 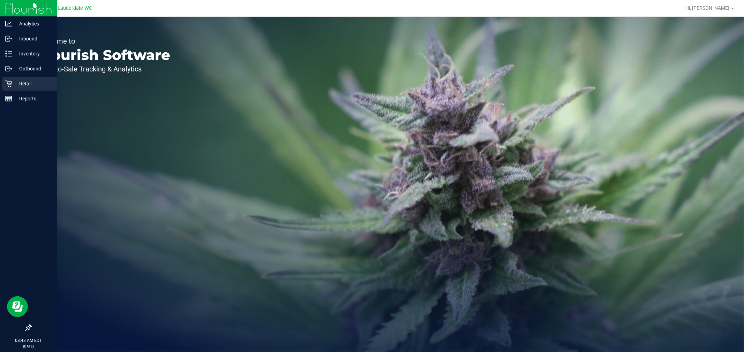 What do you see at coordinates (33, 69) in the screenshot?
I see `p: Outbound` at bounding box center [33, 69].